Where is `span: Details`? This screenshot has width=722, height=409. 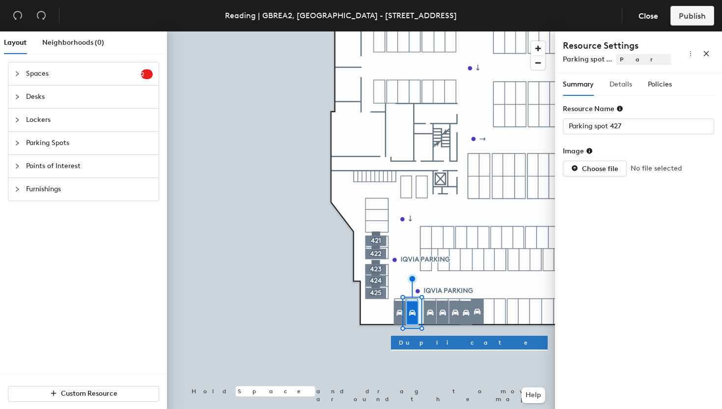
span: Details is located at coordinates (621, 84).